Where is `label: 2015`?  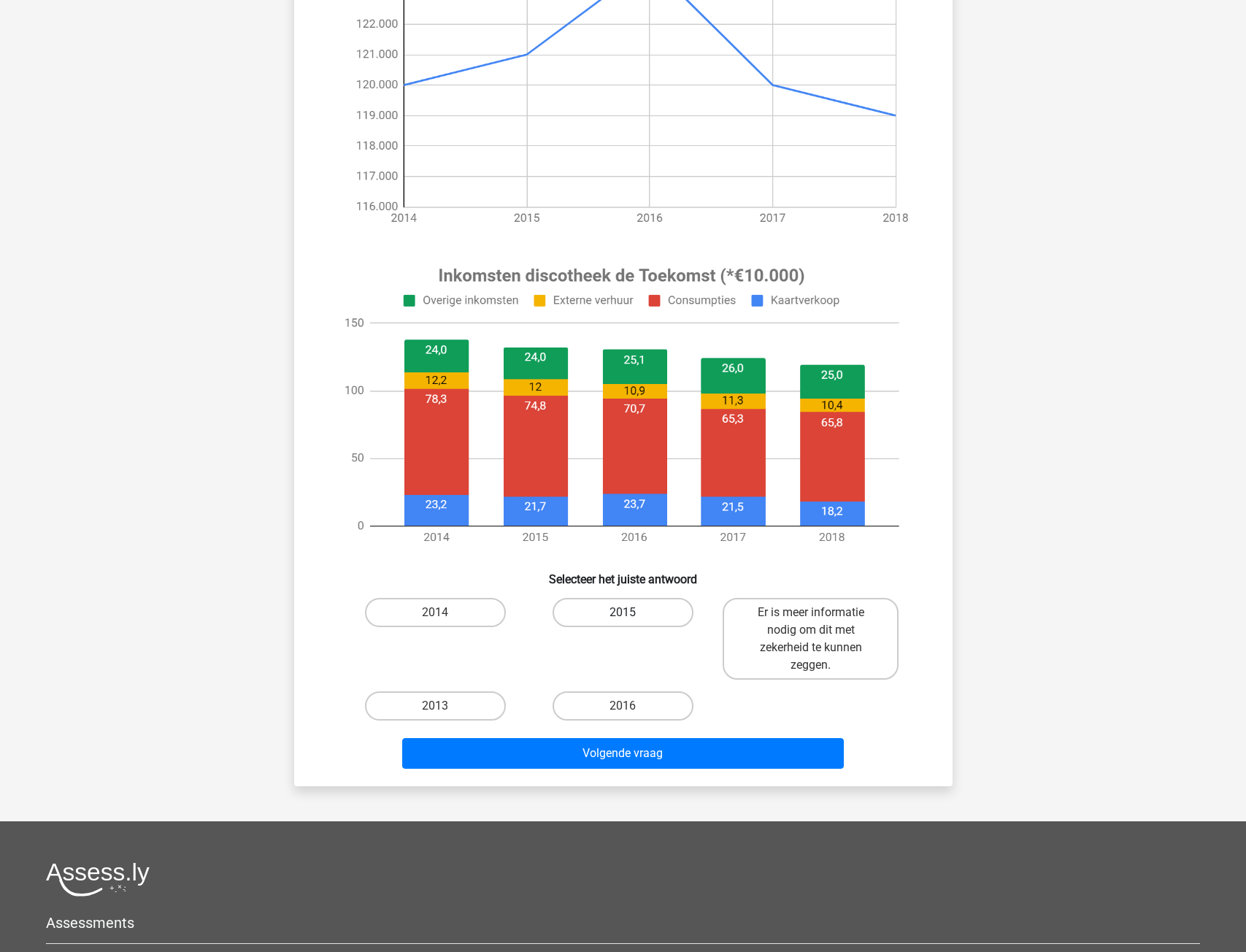
label: 2015 is located at coordinates (623, 612).